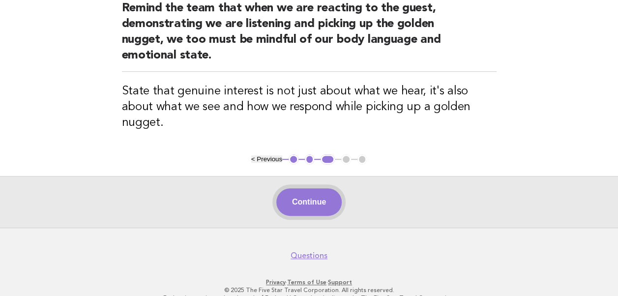 The height and width of the screenshot is (296, 618). What do you see at coordinates (340, 282) in the screenshot?
I see `a: Support` at bounding box center [340, 282].